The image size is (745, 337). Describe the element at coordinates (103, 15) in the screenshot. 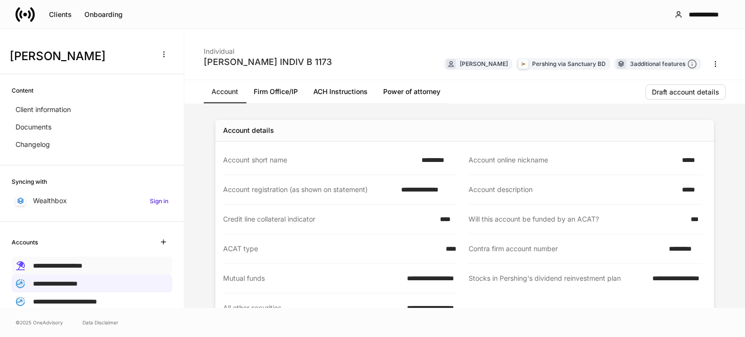

I see `div: Onboarding` at that location.